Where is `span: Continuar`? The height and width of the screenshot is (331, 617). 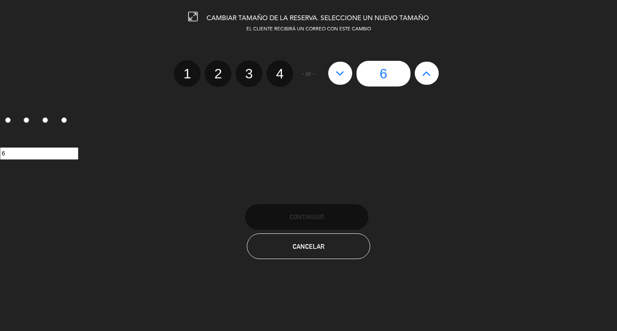 span: Continuar is located at coordinates (307, 217).